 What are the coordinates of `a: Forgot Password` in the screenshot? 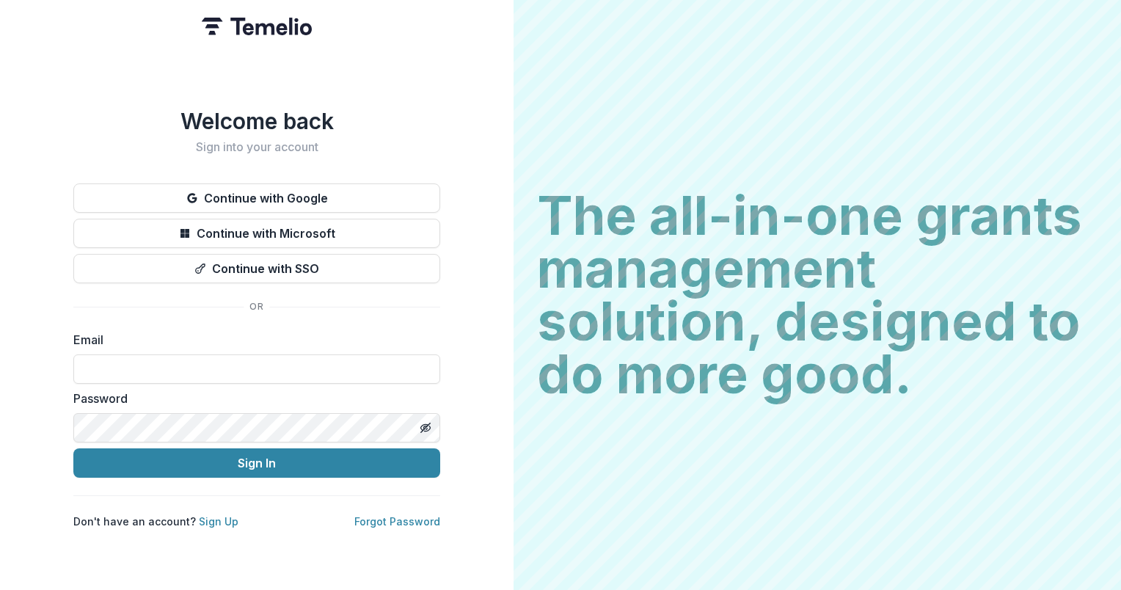 It's located at (397, 521).